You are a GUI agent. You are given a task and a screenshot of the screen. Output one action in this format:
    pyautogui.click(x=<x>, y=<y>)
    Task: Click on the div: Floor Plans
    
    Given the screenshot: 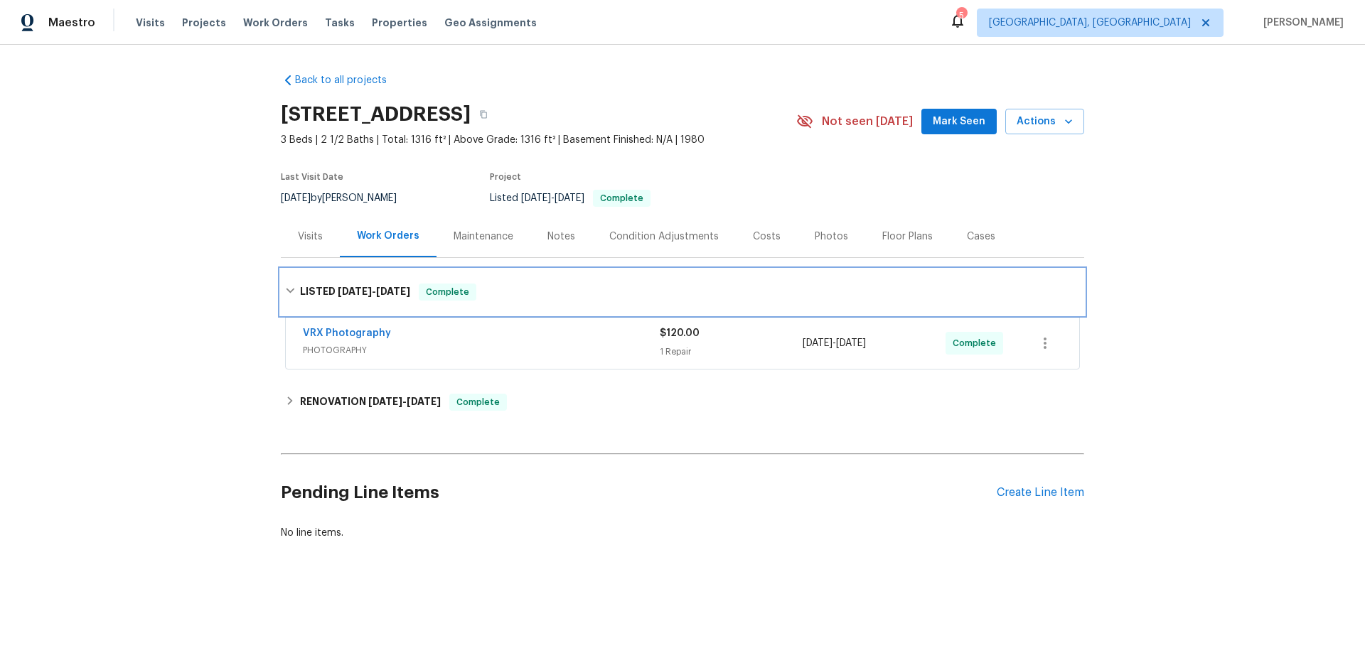 What is the action you would take?
    pyautogui.click(x=907, y=237)
    